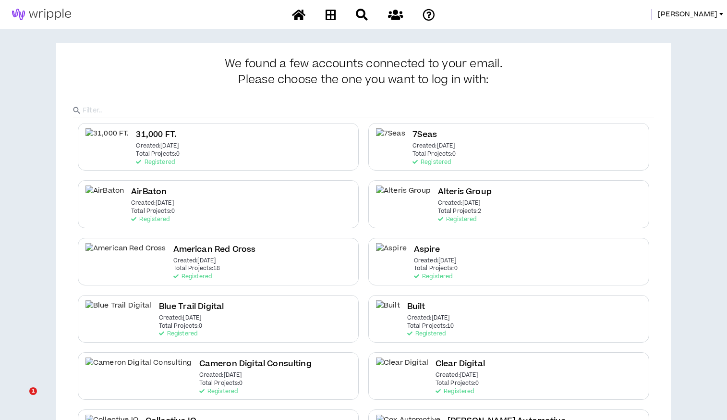  I want to click on h2: Alteris Group, so click(465, 192).